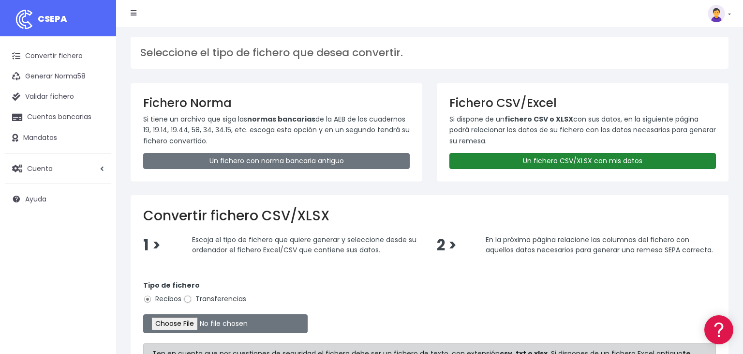 This screenshot has width=743, height=354. Describe the element at coordinates (24, 19) in the screenshot. I see `img: logo` at that location.